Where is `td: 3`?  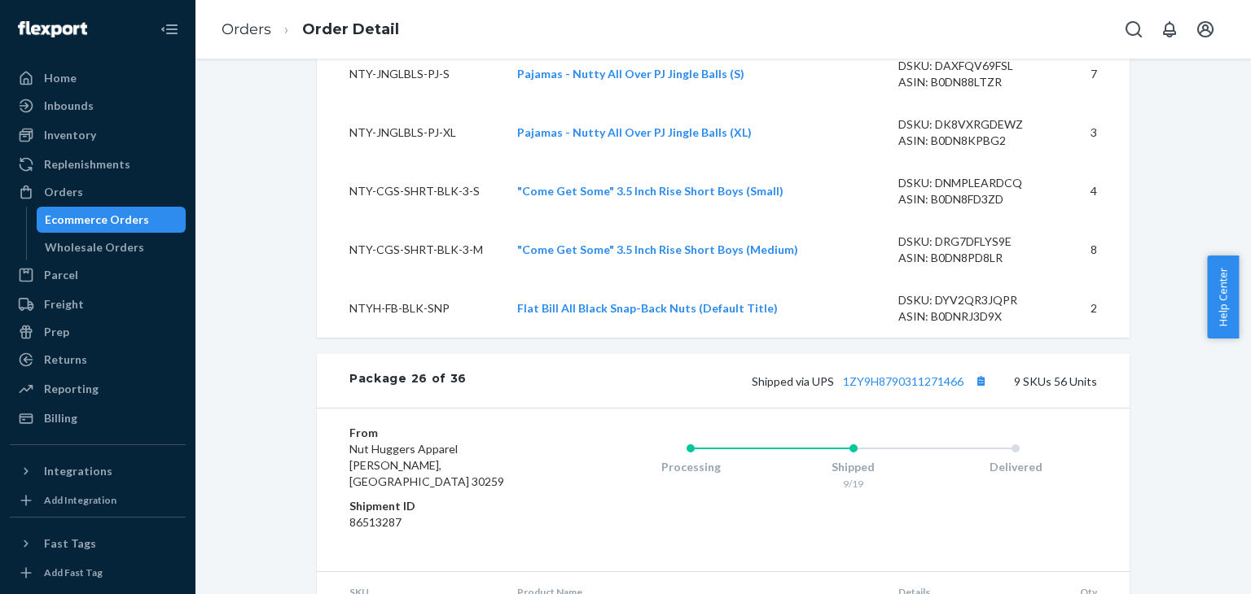
td: 3 is located at coordinates (1097, 133).